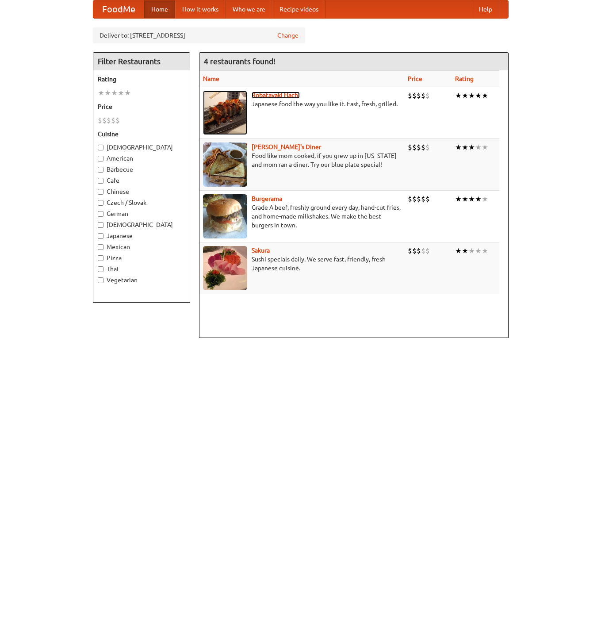  I want to click on input: Barbecue, so click(100, 169).